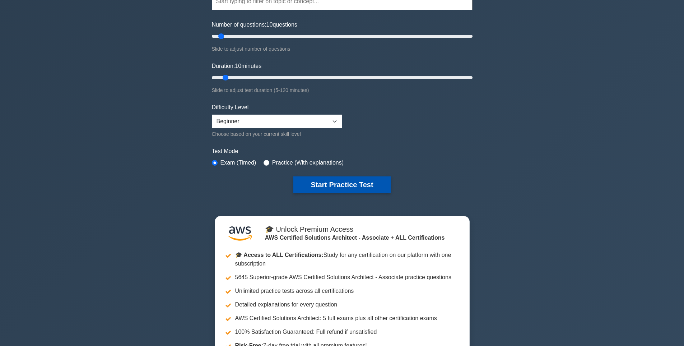 The height and width of the screenshot is (346, 684). Describe the element at coordinates (342, 90) in the screenshot. I see `div: Slide to adjust test duration (5-120 minutes)` at that location.